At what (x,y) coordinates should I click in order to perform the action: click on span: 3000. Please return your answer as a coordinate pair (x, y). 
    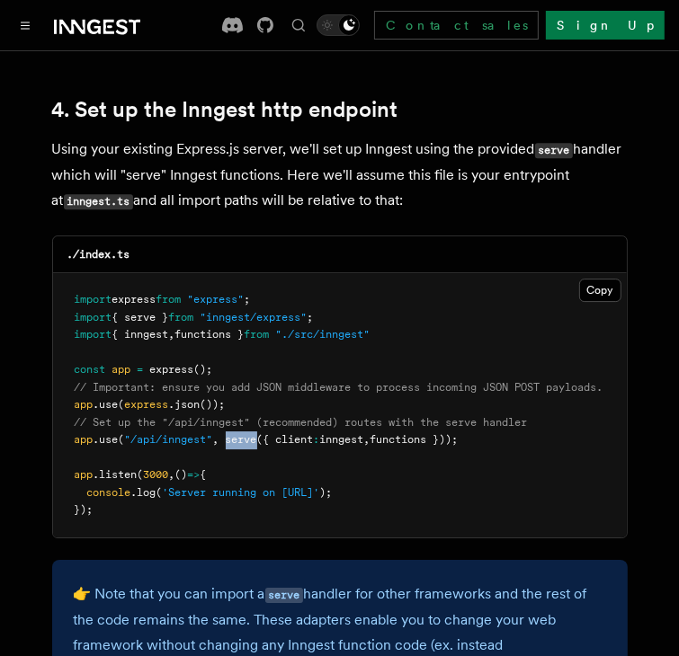
    Looking at the image, I should click on (156, 475).